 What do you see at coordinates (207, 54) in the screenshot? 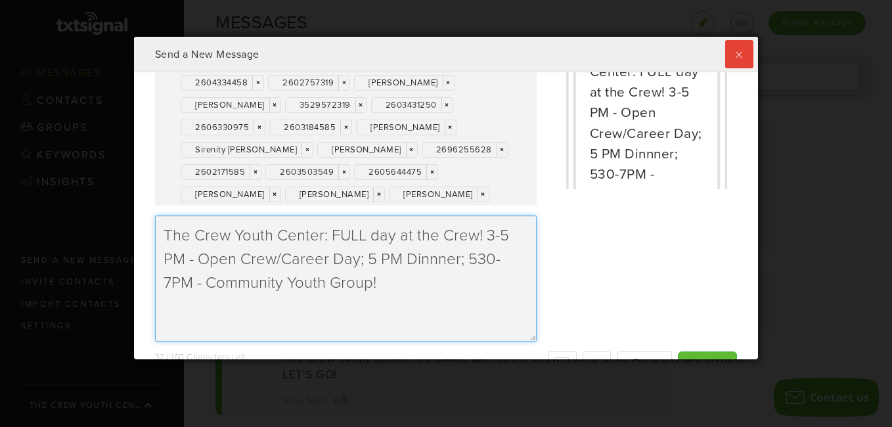
I see `span: Send a New Message` at bounding box center [207, 54].